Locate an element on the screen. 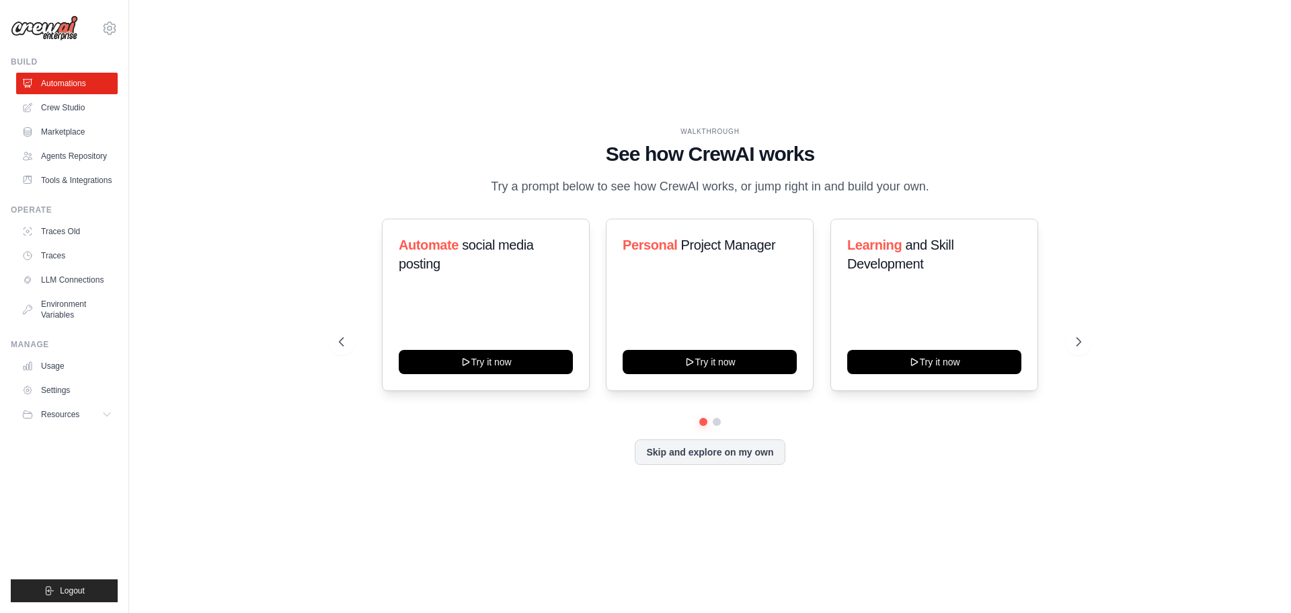  span: Logout is located at coordinates (72, 591).